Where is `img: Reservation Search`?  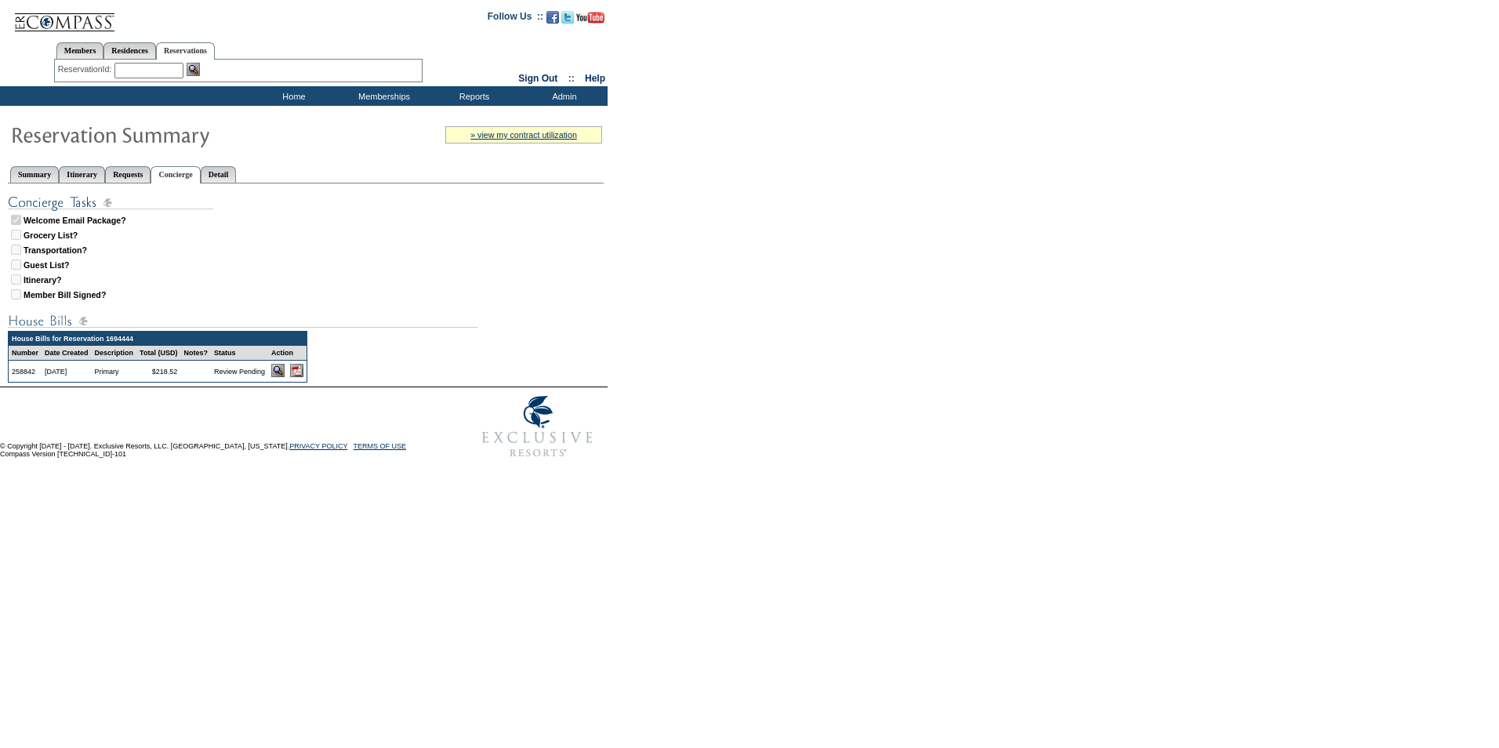 img: Reservation Search is located at coordinates (193, 69).